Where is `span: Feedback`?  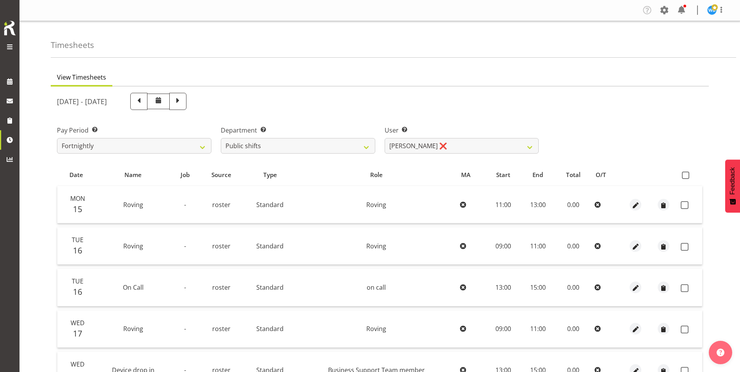
span: Feedback is located at coordinates (732, 181).